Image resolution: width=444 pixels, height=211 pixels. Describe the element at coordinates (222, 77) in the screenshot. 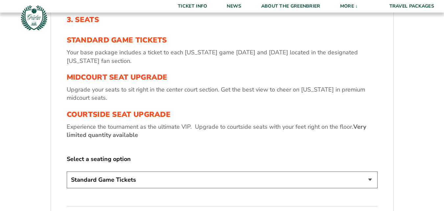

I see `h3: Midcourt Seat Upgrade` at that location.